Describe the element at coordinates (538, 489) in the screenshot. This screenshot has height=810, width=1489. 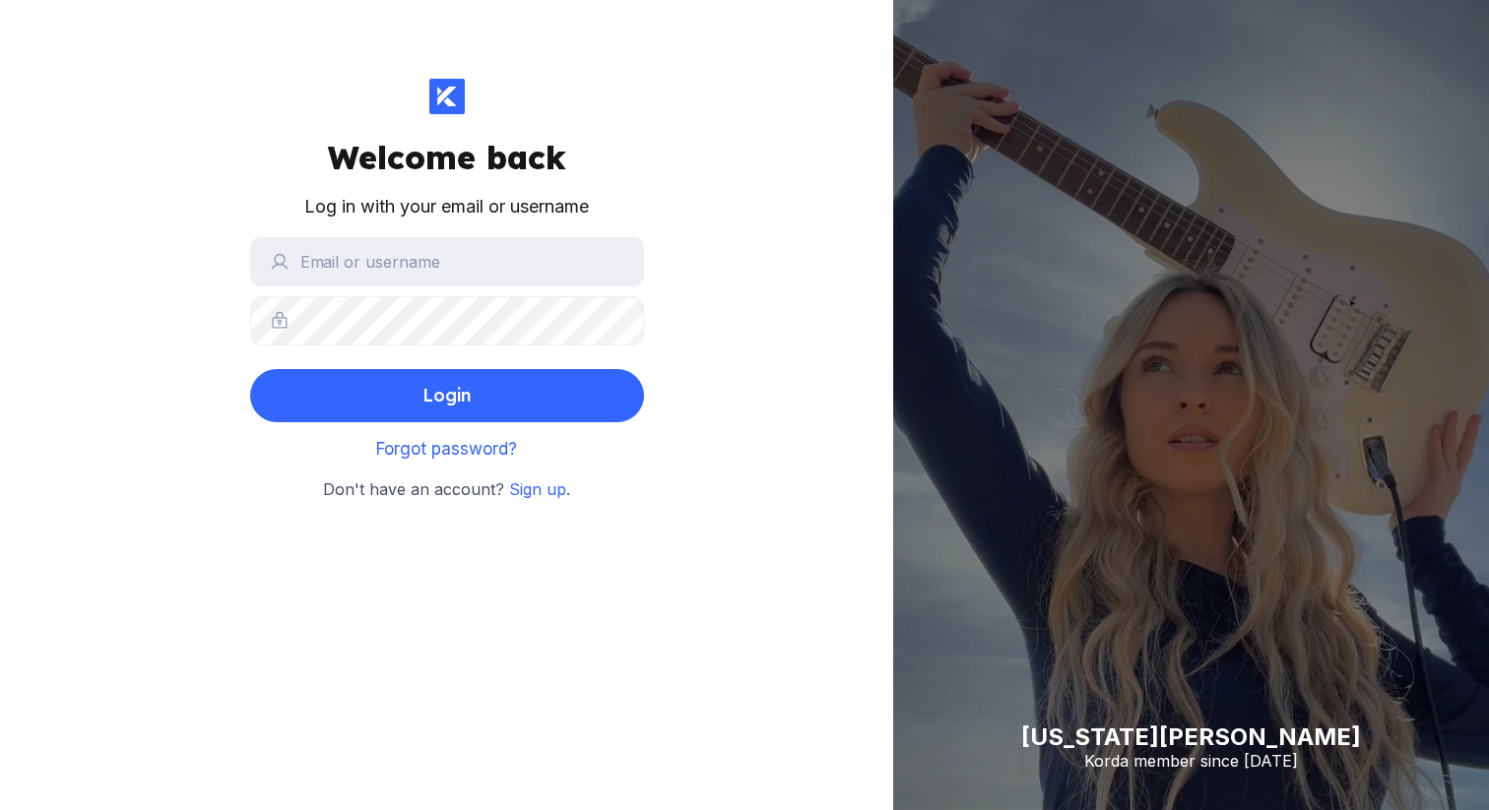
I see `span: Sign up` at that location.